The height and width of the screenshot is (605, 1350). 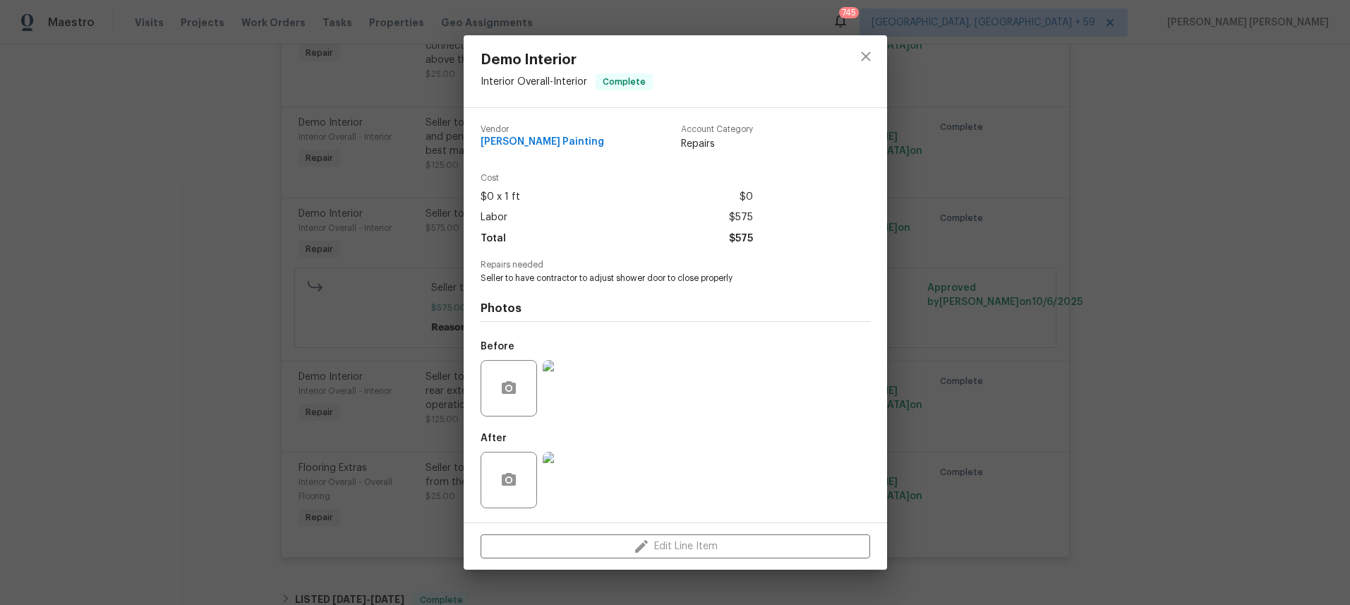 I want to click on h5: After, so click(x=493, y=438).